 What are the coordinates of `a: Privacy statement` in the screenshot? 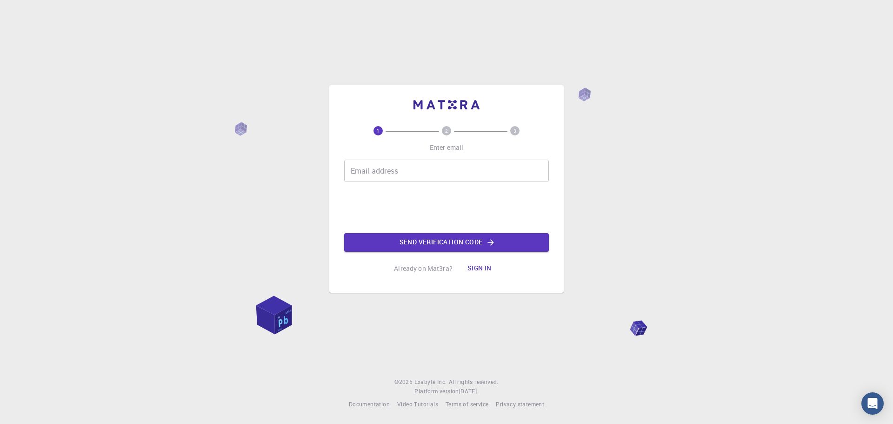 It's located at (520, 404).